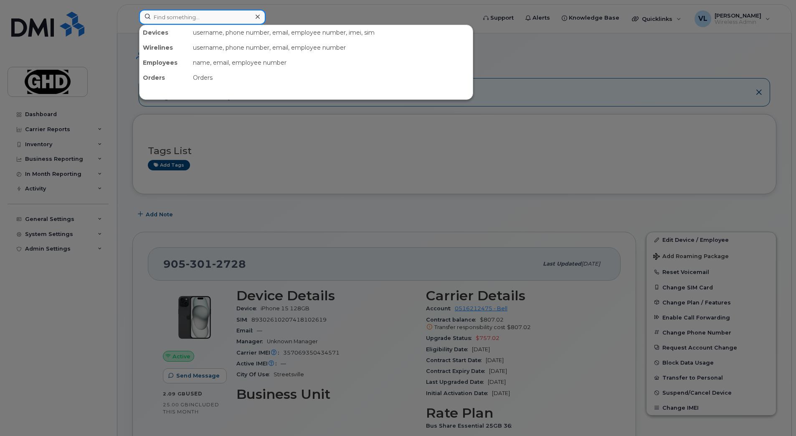  What do you see at coordinates (165, 33) in the screenshot?
I see `div: Devices` at bounding box center [165, 33].